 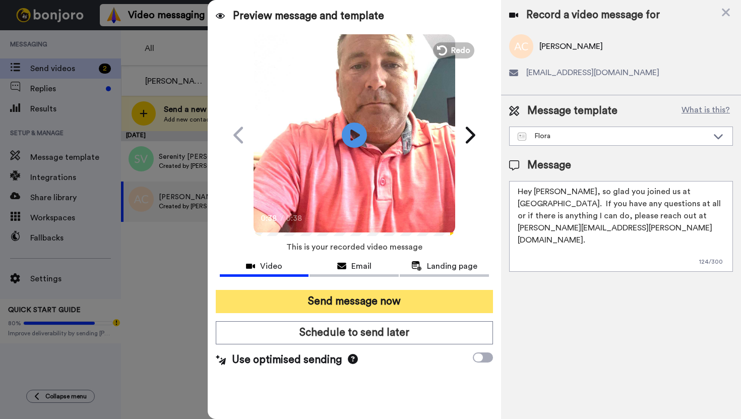 I want to click on span: Use optimised sending, so click(x=287, y=360).